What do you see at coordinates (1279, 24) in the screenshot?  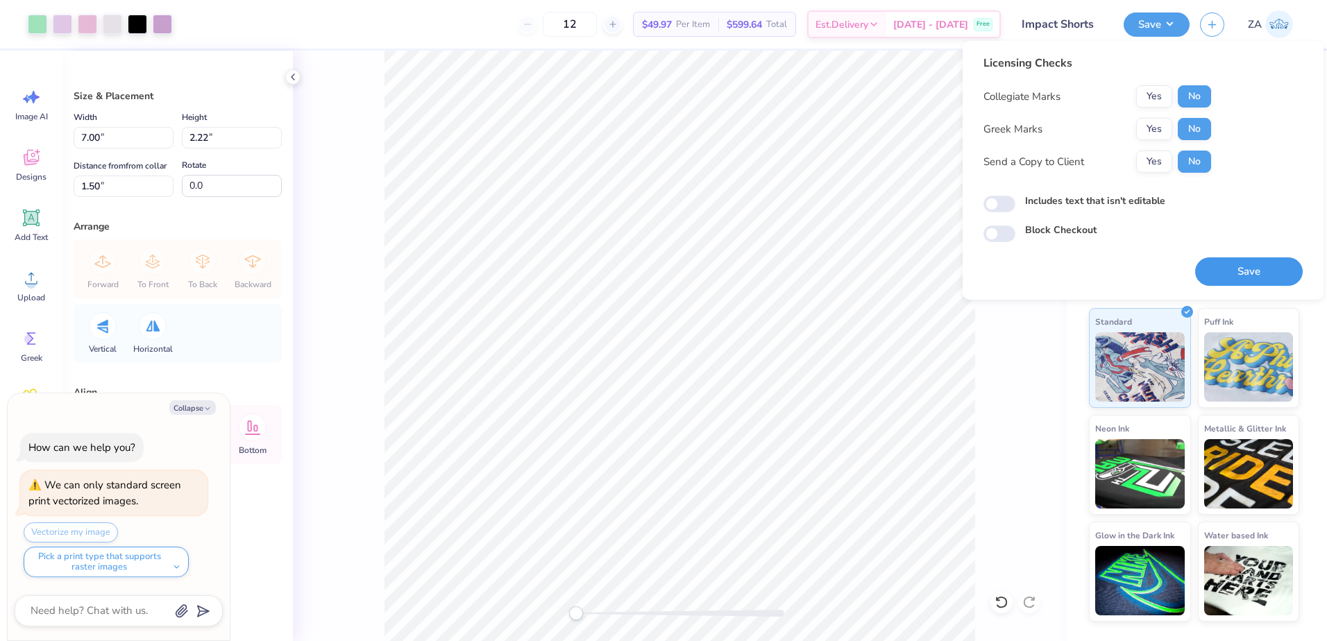 I see `img: Zuriel Alaba` at bounding box center [1279, 24].